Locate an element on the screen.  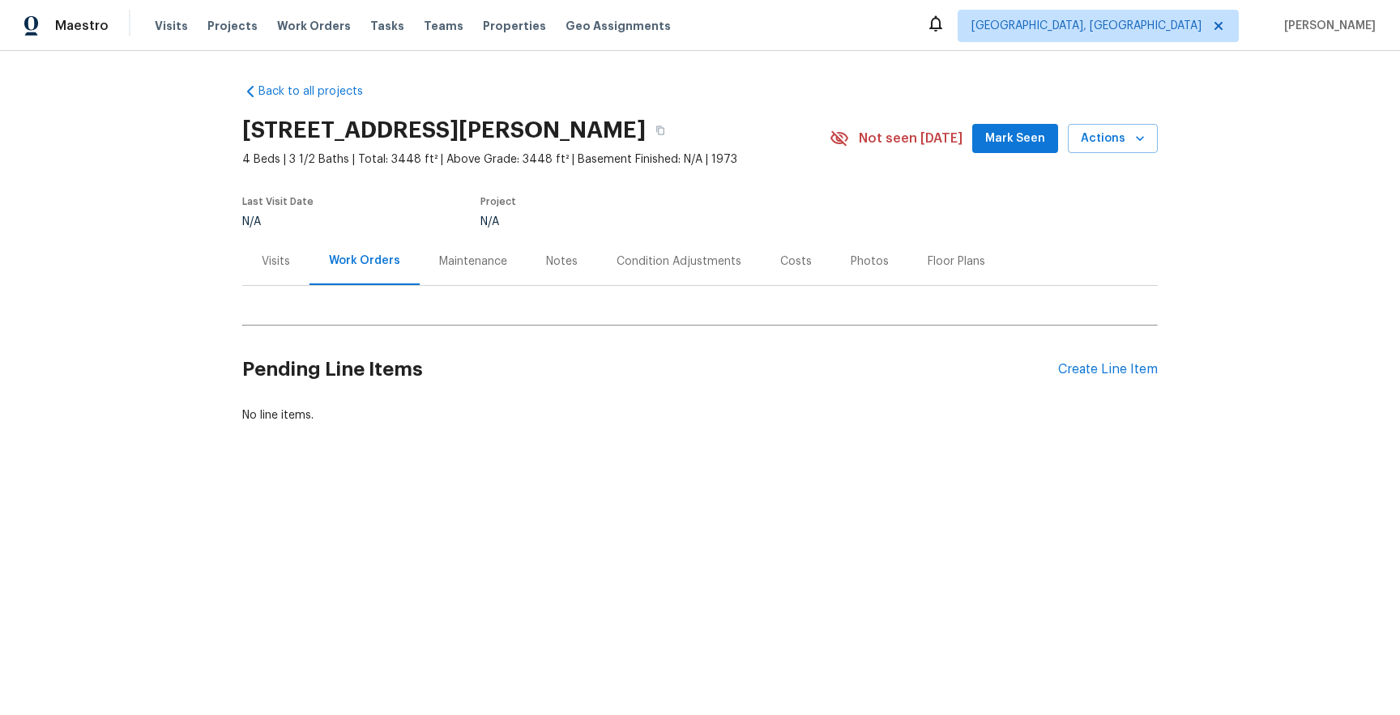
button: Mark Seen is located at coordinates (1015, 139).